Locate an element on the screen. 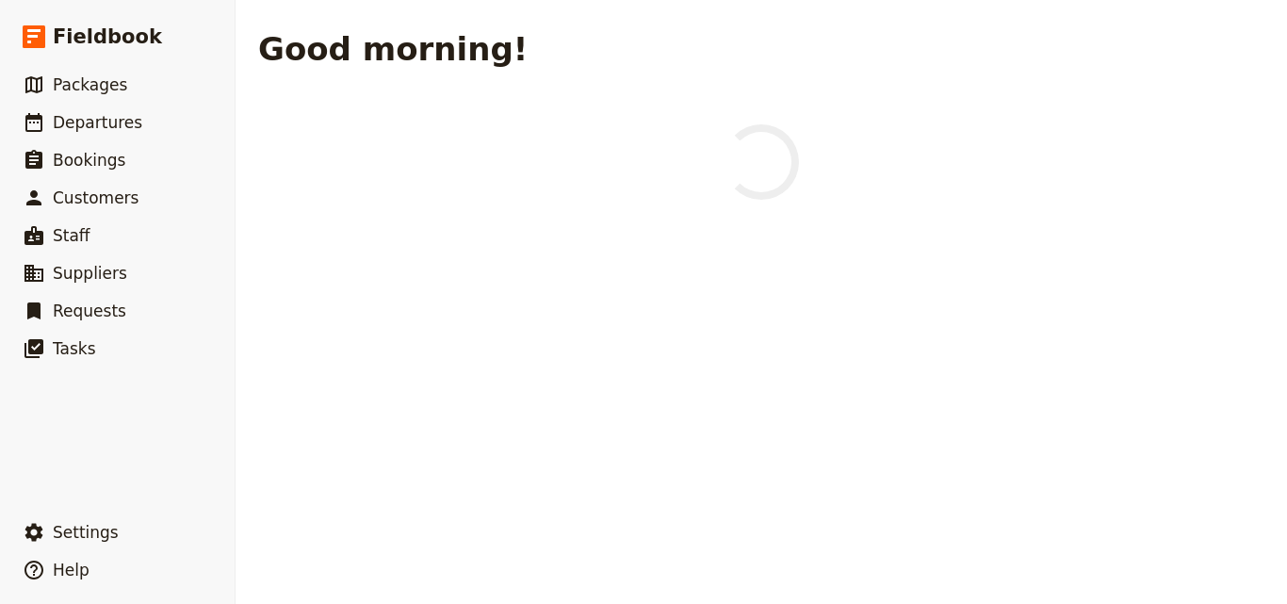 The width and height of the screenshot is (1287, 604). span: Fieldbook is located at coordinates (107, 37).